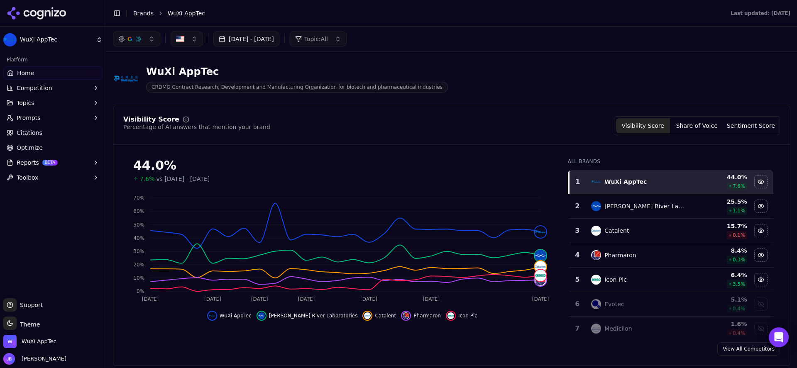 This screenshot has height=368, width=797. What do you see at coordinates (53, 88) in the screenshot?
I see `button: Competition` at bounding box center [53, 88].